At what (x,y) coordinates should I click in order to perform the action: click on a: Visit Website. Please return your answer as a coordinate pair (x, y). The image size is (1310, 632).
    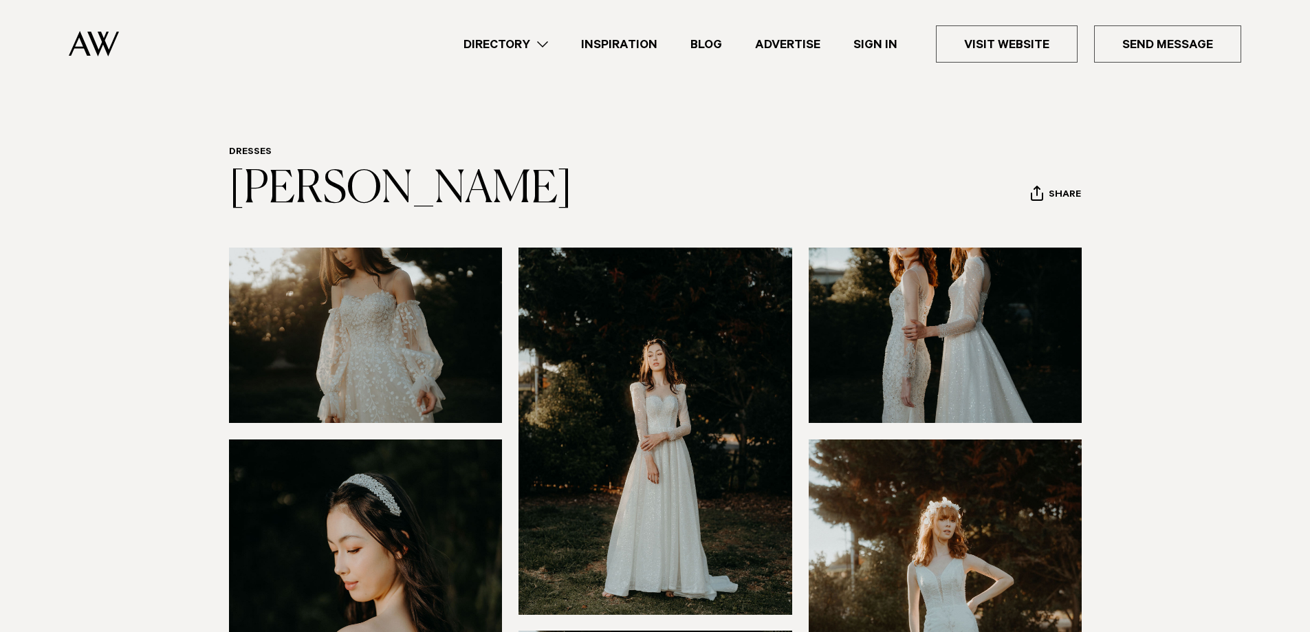
    Looking at the image, I should click on (1007, 44).